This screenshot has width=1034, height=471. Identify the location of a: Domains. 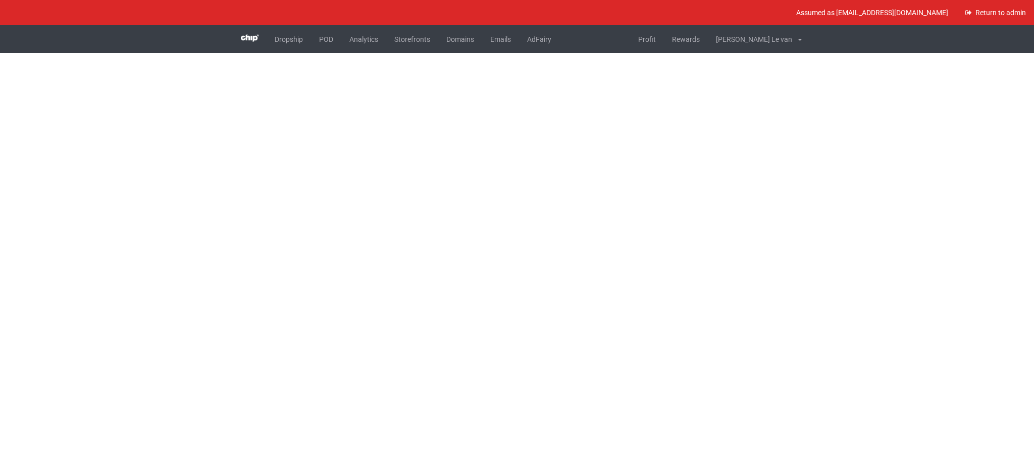
(460, 39).